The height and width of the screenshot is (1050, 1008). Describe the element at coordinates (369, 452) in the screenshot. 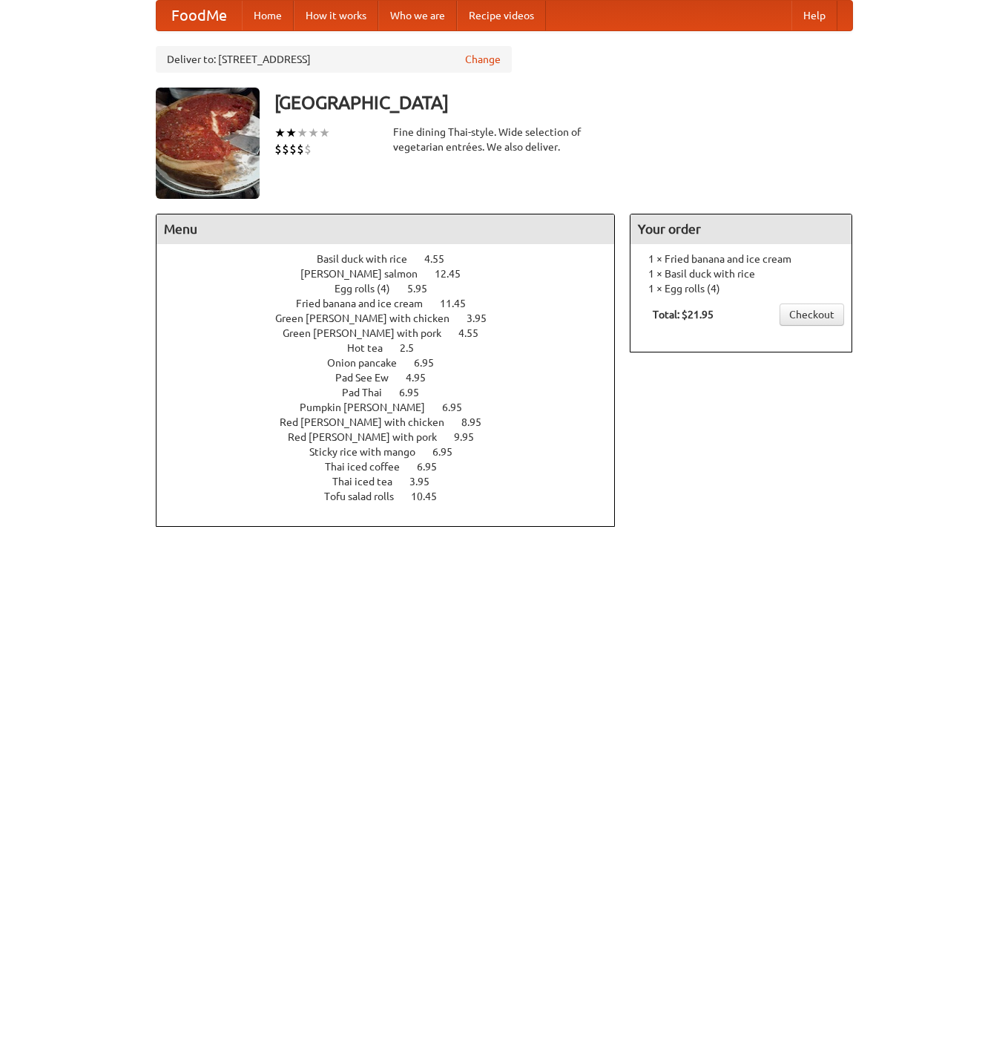

I see `span: Sticky rice with mango` at that location.